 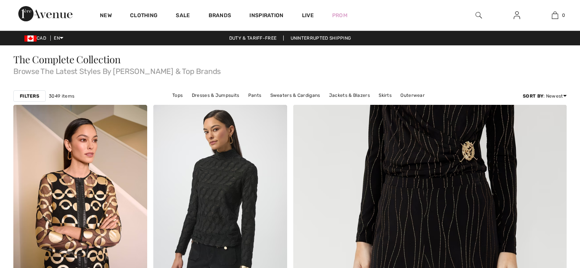 What do you see at coordinates (215, 95) in the screenshot?
I see `a: Dresses & Jumpsuits` at bounding box center [215, 95].